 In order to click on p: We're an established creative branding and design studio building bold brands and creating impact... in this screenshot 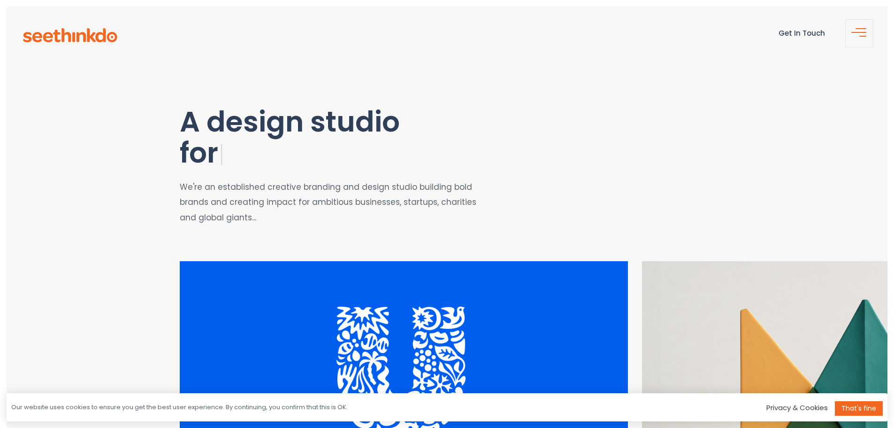, I will do `click(333, 202)`.